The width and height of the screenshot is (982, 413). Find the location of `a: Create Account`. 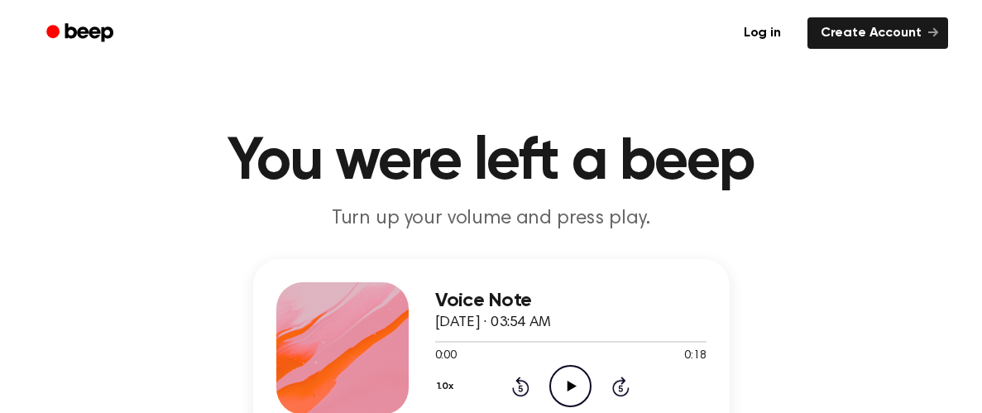

a: Create Account is located at coordinates (878, 33).